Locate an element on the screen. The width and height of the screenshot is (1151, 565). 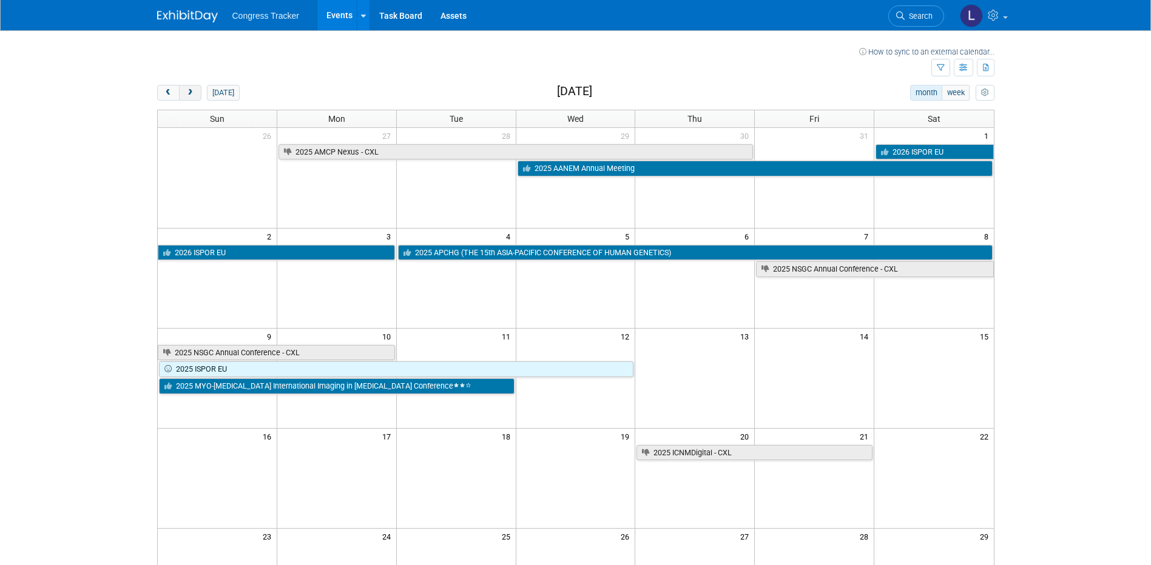
span: 3 is located at coordinates (391, 236).